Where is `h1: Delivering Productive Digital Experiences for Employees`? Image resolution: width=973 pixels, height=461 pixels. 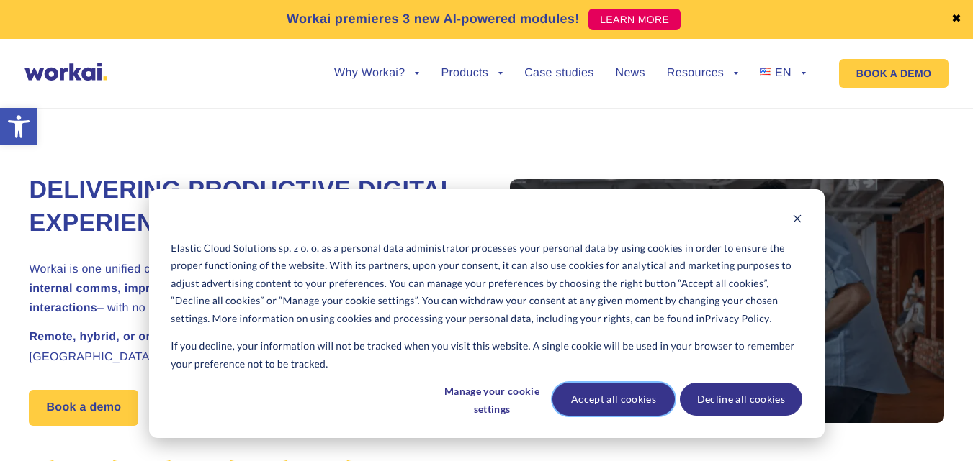 h1: Delivering Productive Digital Experiences for Employees is located at coordinates (252, 207).